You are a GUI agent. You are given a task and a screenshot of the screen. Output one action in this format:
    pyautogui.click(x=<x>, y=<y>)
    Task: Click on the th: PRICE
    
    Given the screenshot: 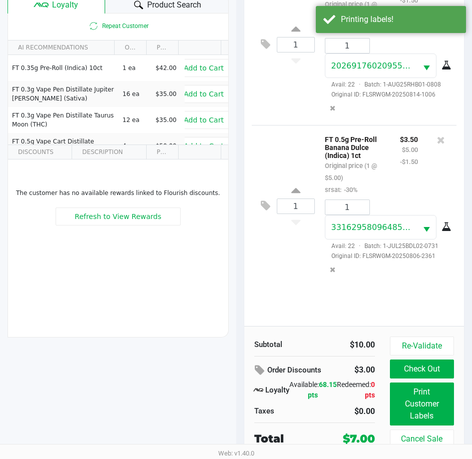 What is the action you would take?
    pyautogui.click(x=162, y=48)
    